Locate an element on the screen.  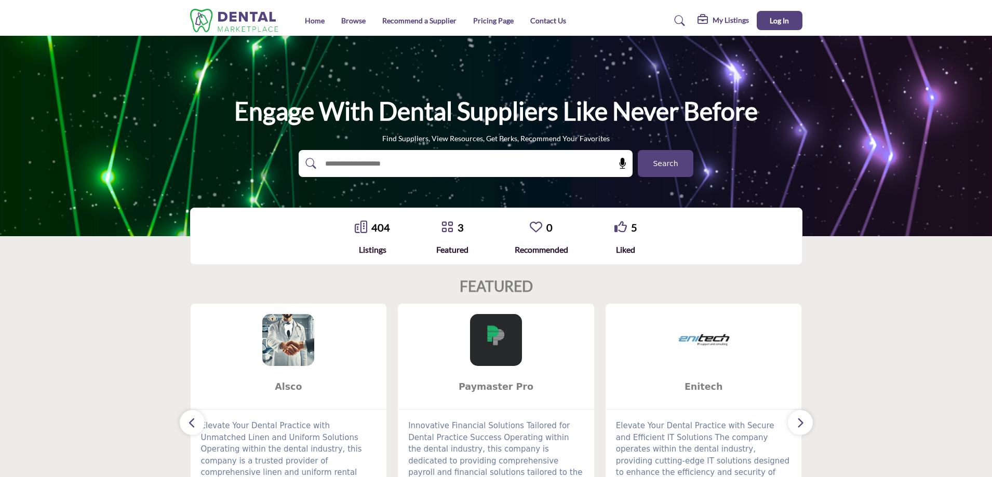
a: Browse is located at coordinates (353, 20).